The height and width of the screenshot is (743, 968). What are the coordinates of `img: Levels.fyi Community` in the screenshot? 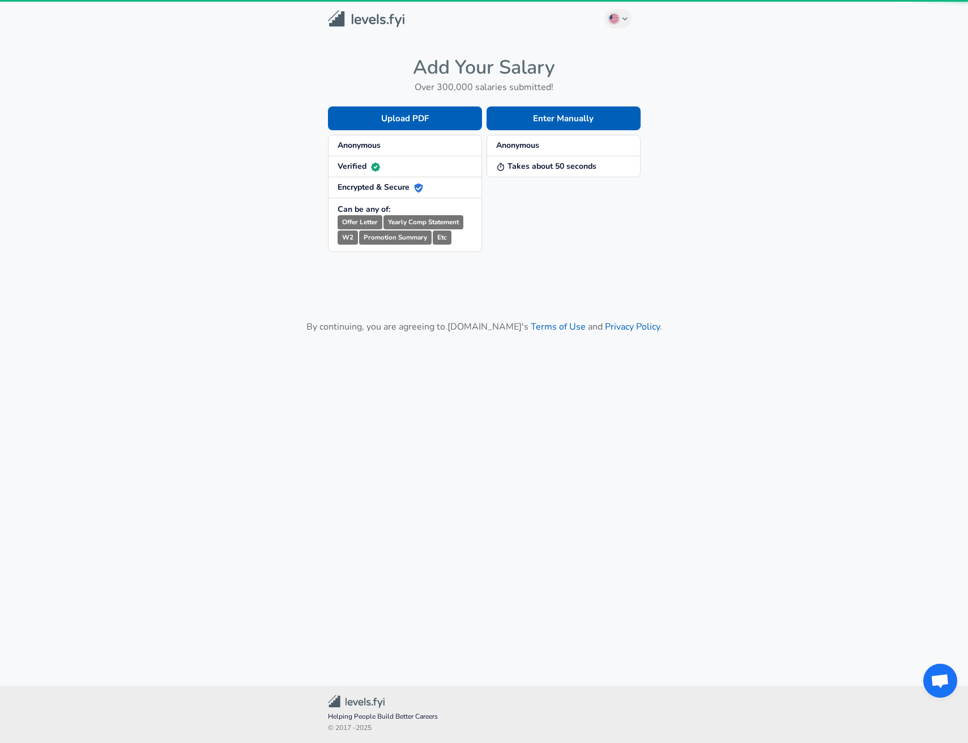 It's located at (356, 701).